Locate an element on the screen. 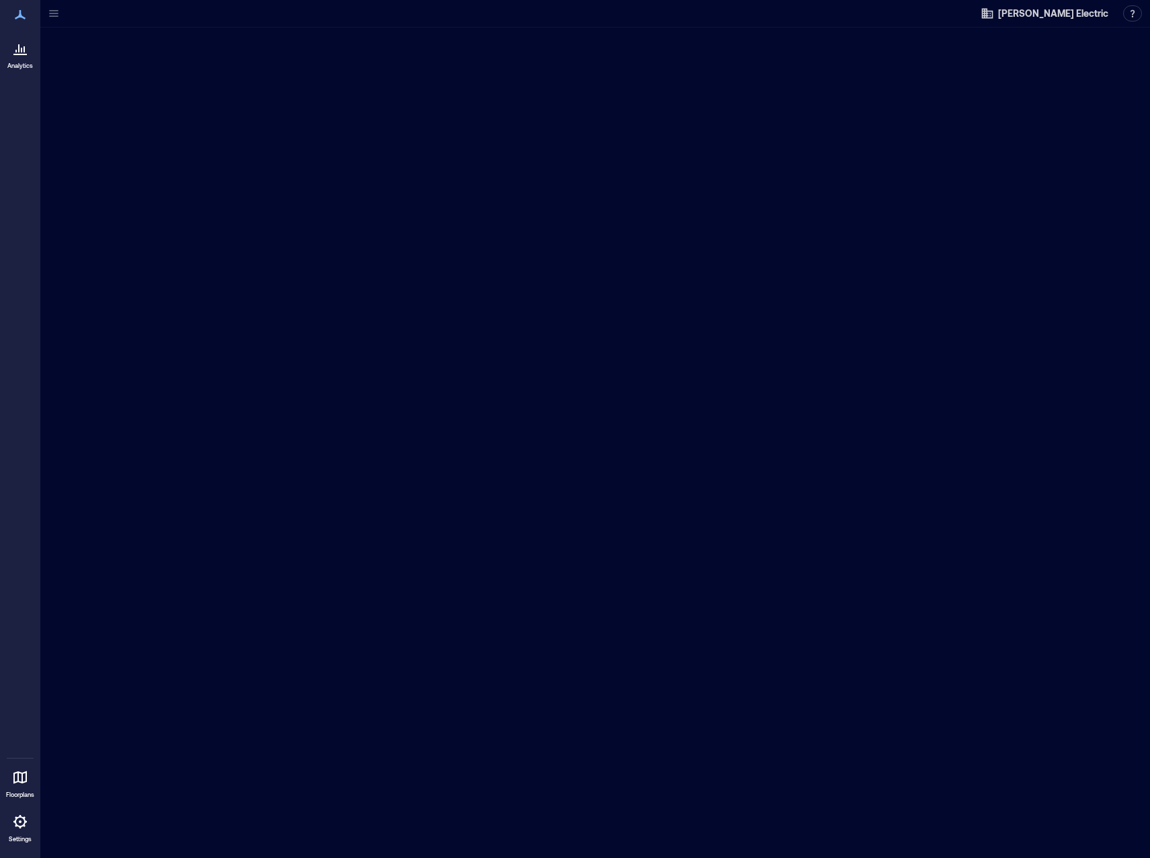 The width and height of the screenshot is (1150, 858). p: Analytics is located at coordinates (20, 66).